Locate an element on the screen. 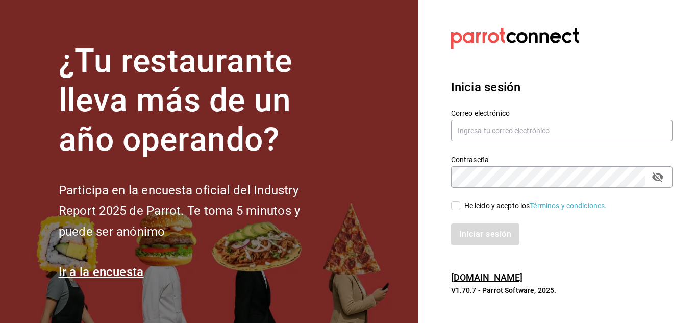 The width and height of the screenshot is (697, 323). div: He leído y acepto los is located at coordinates (536, 206).